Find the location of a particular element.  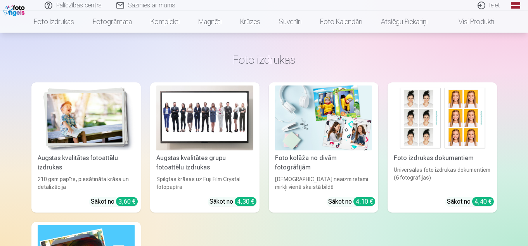

a: Augstas kvalitātes fotoattēlu izdrukasAugstas kvalitātes fotoattēlu izdrukas210 gsm papīrs, piesā... is located at coordinates (86, 147).